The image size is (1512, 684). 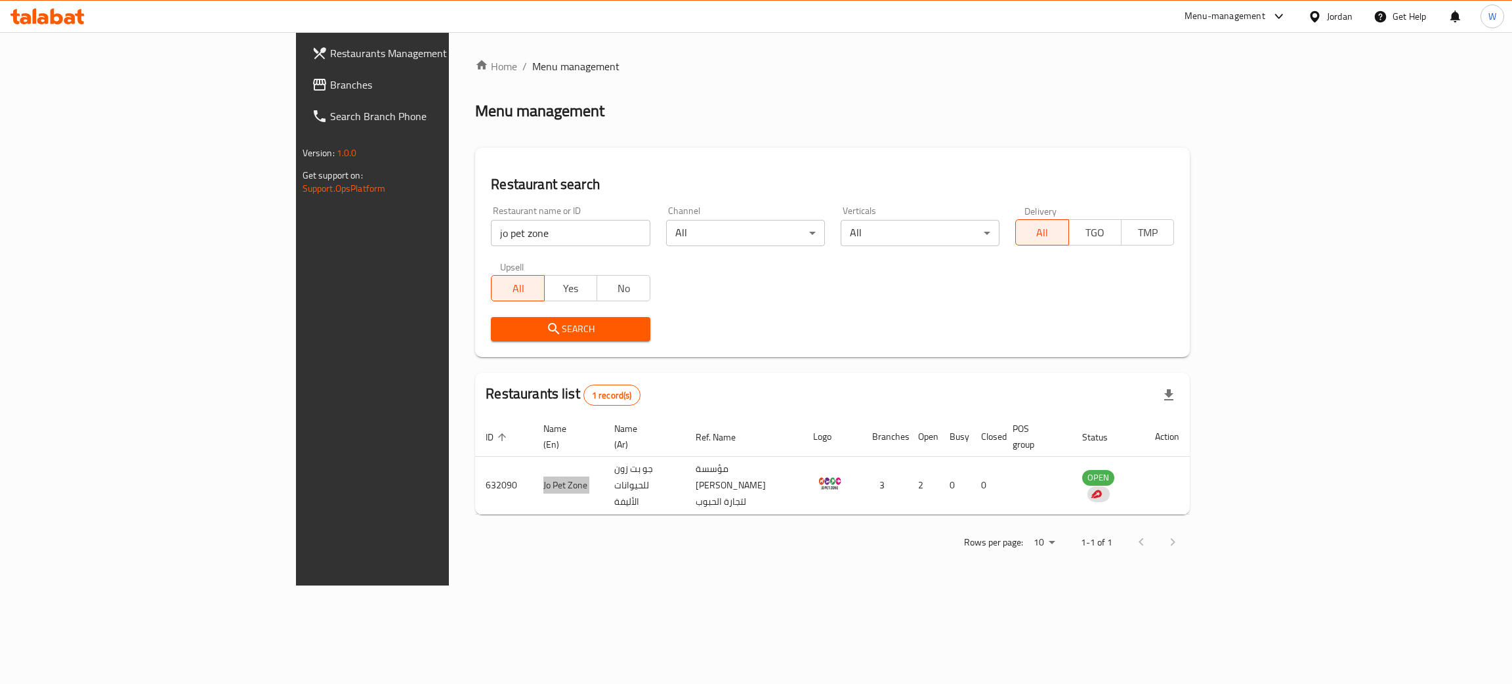 I want to click on span: Version:, so click(x=318, y=153).